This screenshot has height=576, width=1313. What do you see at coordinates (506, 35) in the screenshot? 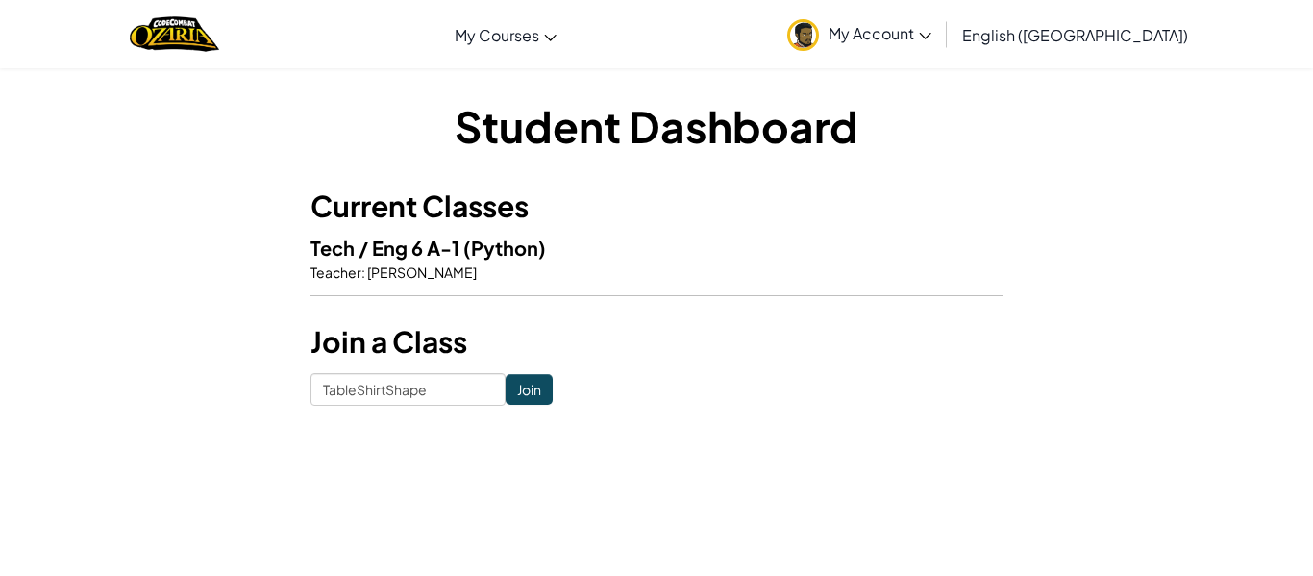
I see `a: My Courses` at bounding box center [506, 35].